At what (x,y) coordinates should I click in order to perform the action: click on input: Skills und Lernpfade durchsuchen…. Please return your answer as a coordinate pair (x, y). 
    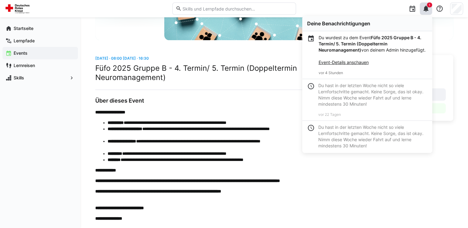
    Looking at the image, I should click on (237, 9).